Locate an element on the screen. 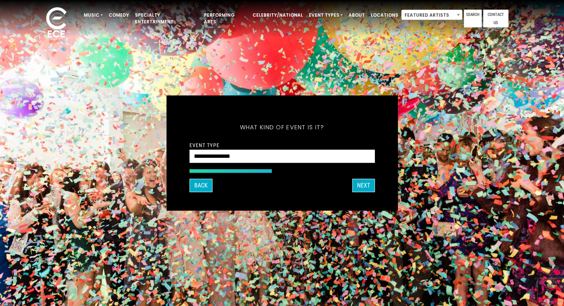 The image size is (564, 306). a: About is located at coordinates (357, 15).